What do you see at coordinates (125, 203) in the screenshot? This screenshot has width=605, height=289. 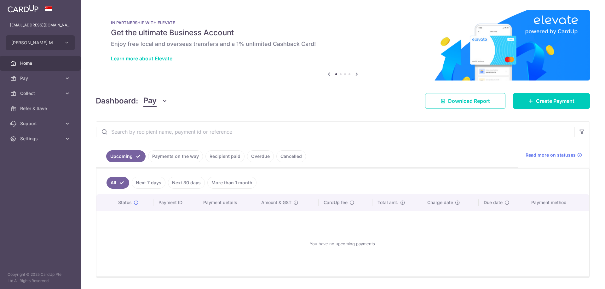 I see `span: Status` at bounding box center [125, 203].